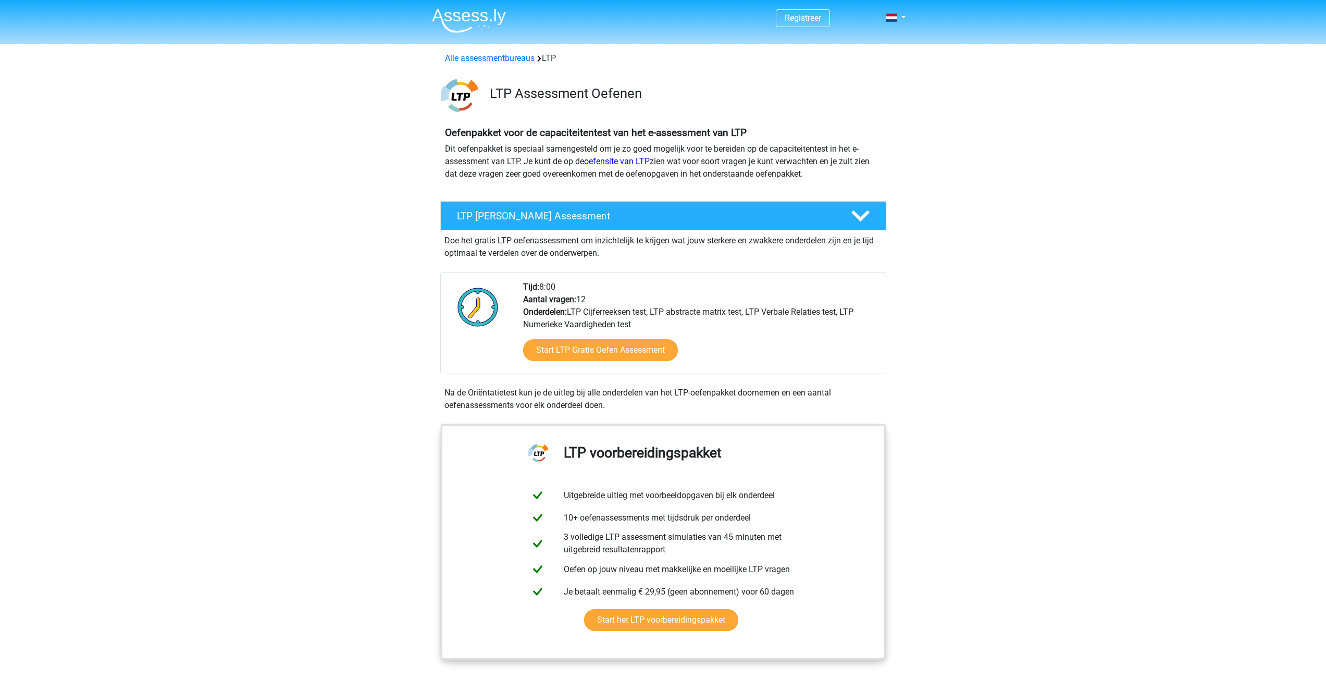 Image resolution: width=1326 pixels, height=680 pixels. Describe the element at coordinates (663, 58) in the screenshot. I see `div: LTP` at that location.